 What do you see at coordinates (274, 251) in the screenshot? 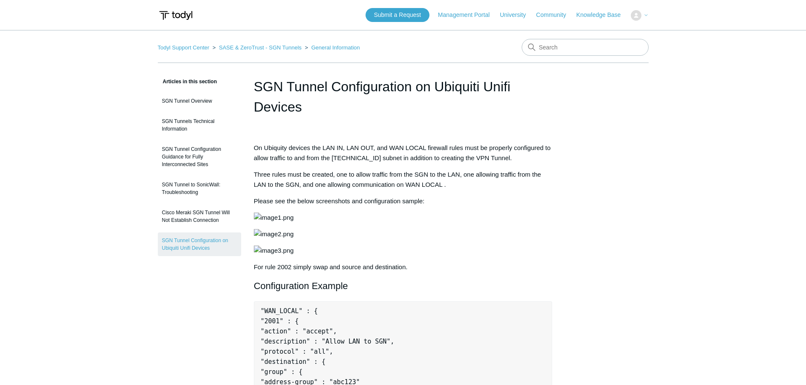
I see `img: image3.png` at bounding box center [274, 251].